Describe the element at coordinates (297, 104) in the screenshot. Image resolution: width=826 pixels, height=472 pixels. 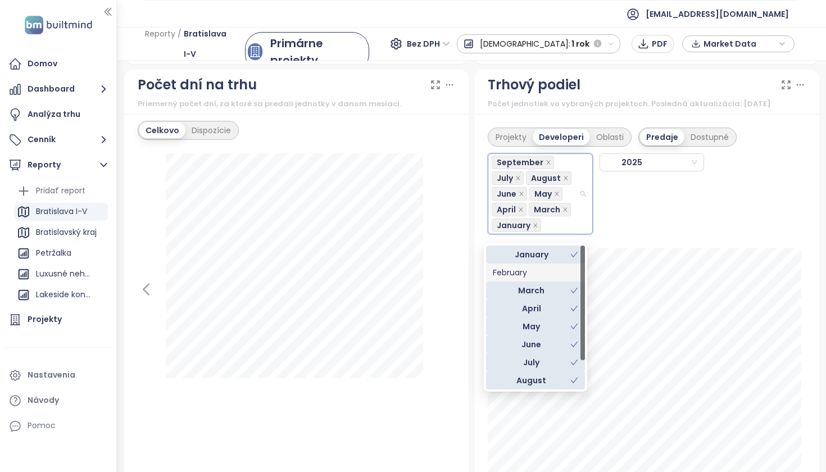
I see `div: Priemerný počet dní, za ktoré sa predali jednotky v danom mesiaci.` at that location.